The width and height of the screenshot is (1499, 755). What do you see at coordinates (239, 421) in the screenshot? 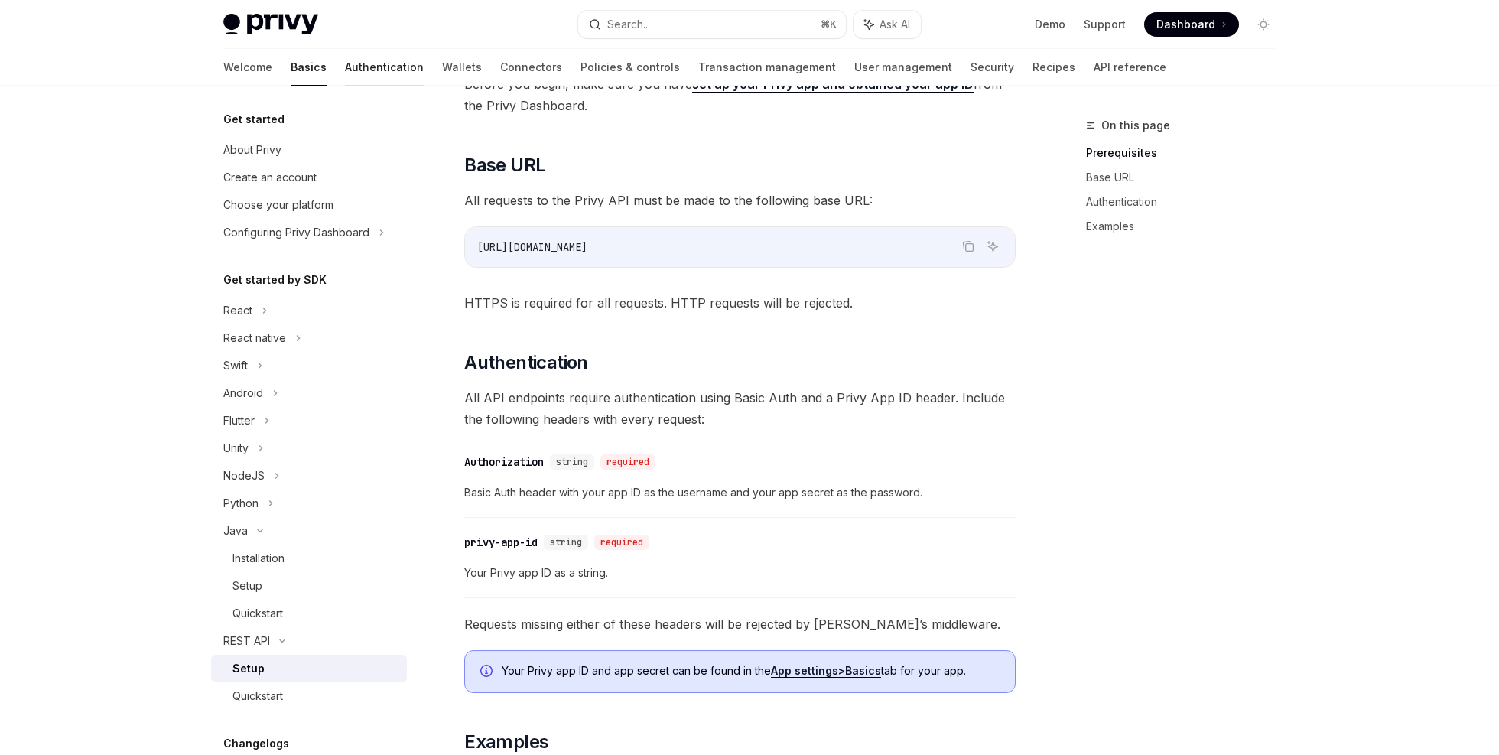
I see `div: Flutter` at bounding box center [239, 421].